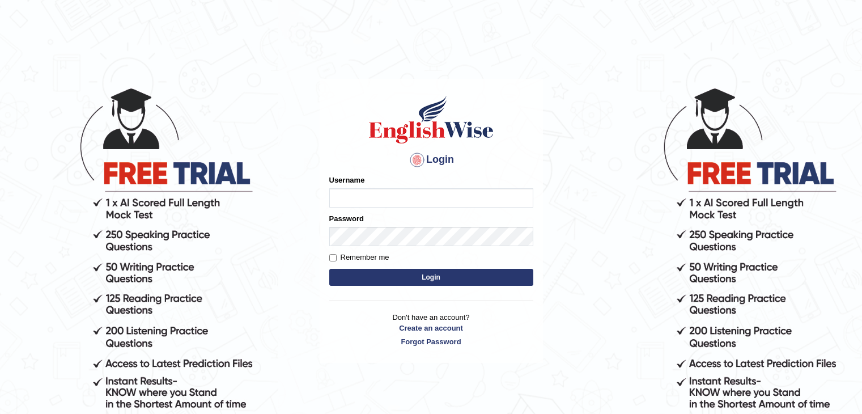 This screenshot has height=414, width=862. Describe the element at coordinates (346, 218) in the screenshot. I see `label: Password` at that location.